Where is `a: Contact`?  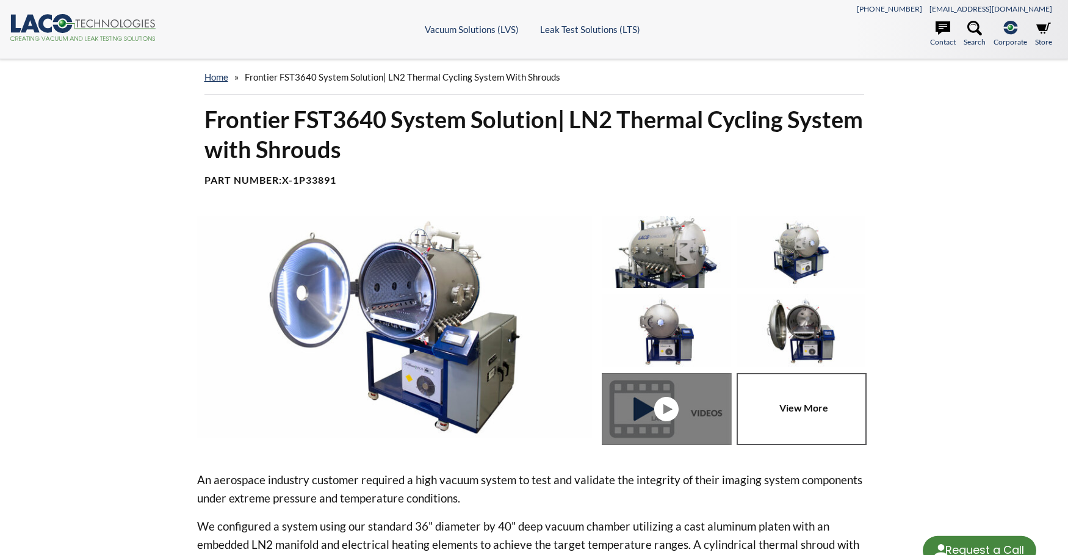 a: Contact is located at coordinates (943, 34).